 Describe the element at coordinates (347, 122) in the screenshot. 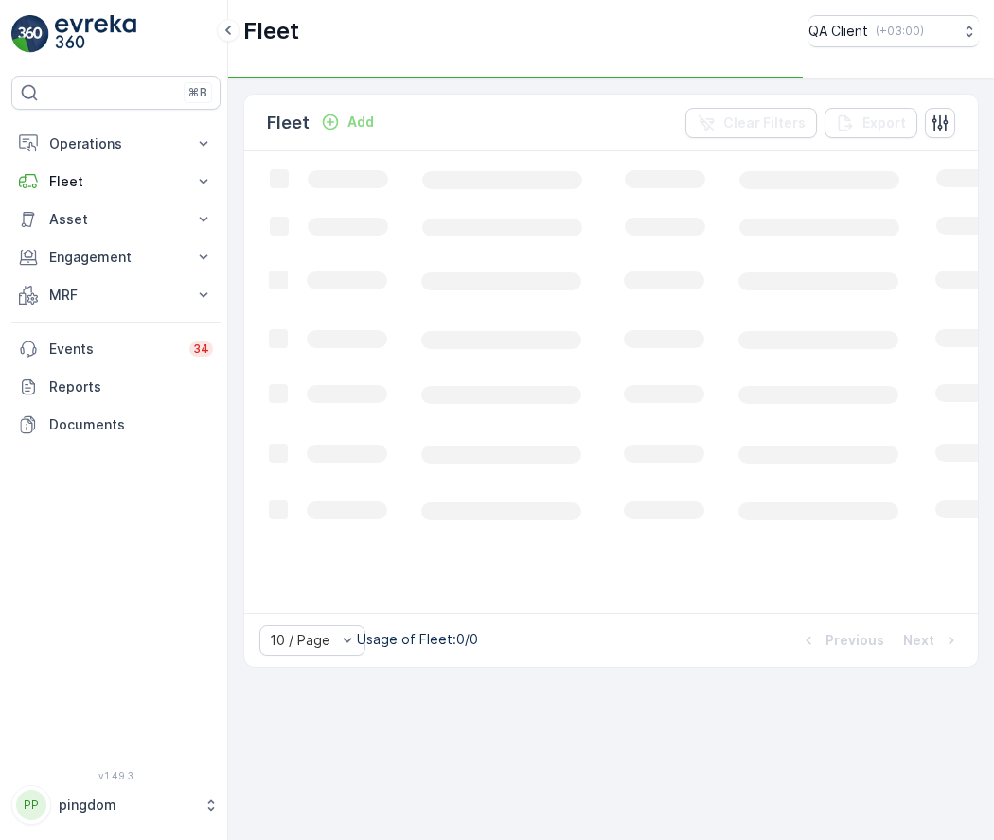

I see `button: Add` at that location.